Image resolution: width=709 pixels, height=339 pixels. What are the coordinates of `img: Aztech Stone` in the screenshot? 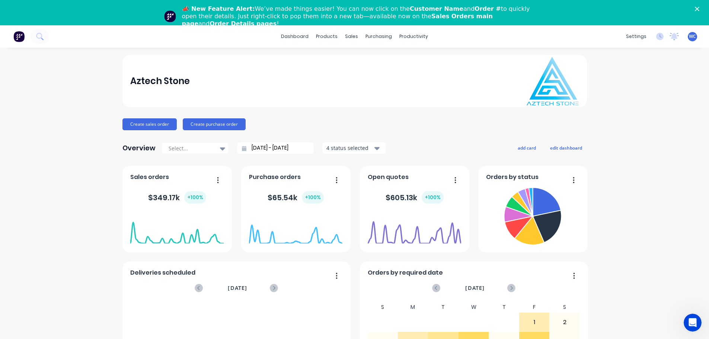 It's located at (552, 81).